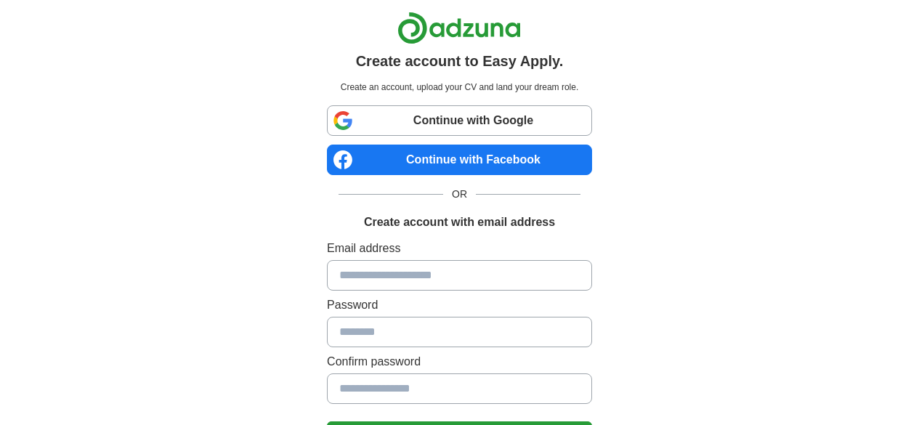 The image size is (919, 425). Describe the element at coordinates (460, 61) in the screenshot. I see `h1: Create account to Easy Apply.` at that location.